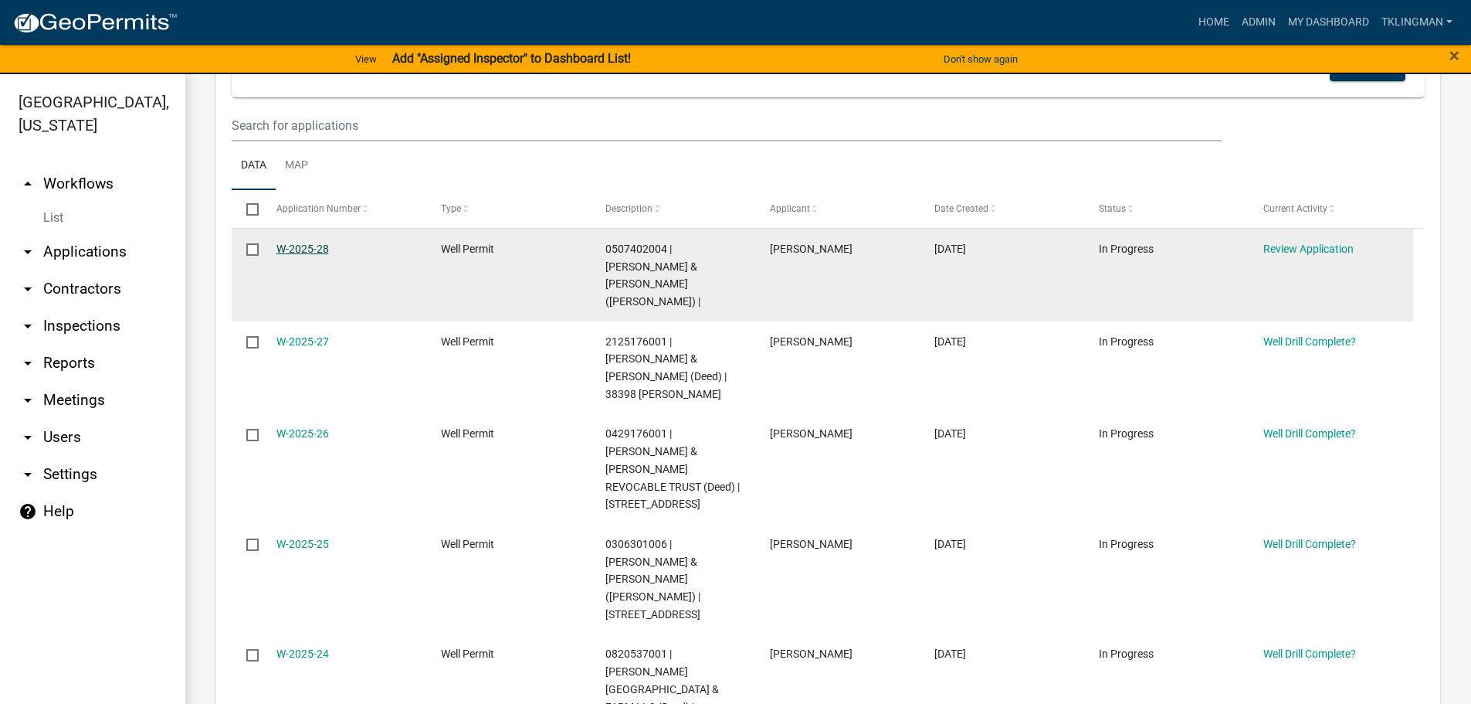 Image resolution: width=1471 pixels, height=704 pixels. What do you see at coordinates (246, 209) in the screenshot?
I see `datatable-header-cell: Select` at bounding box center [246, 209].